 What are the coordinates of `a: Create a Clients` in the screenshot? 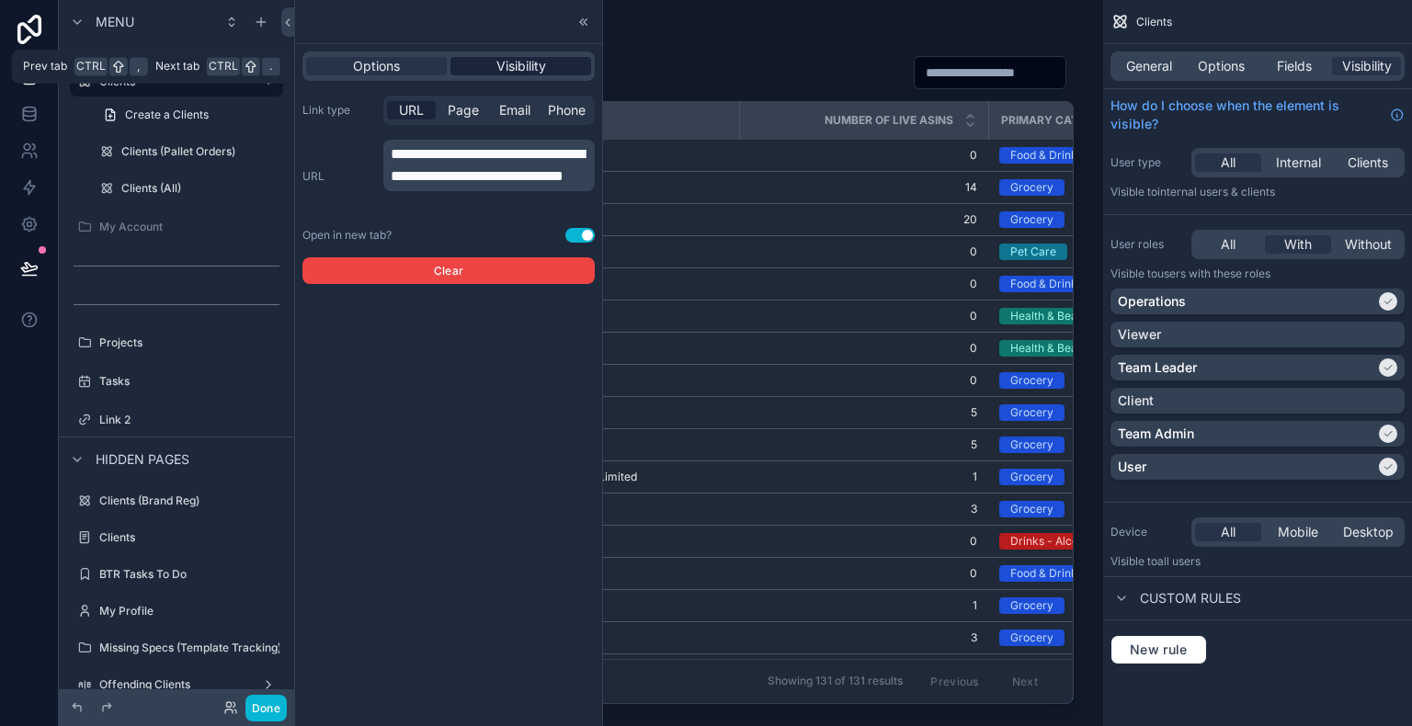 It's located at (187, 115).